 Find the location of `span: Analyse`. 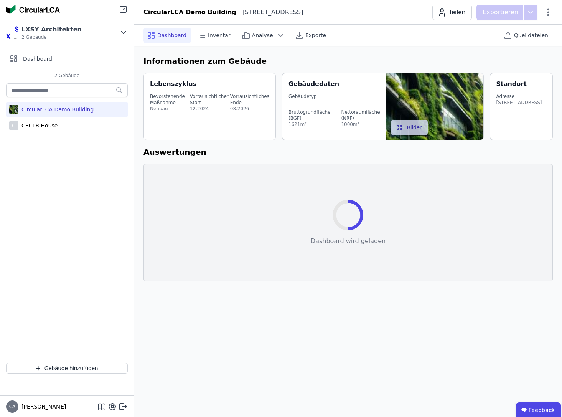

span: Analyse is located at coordinates (262, 35).